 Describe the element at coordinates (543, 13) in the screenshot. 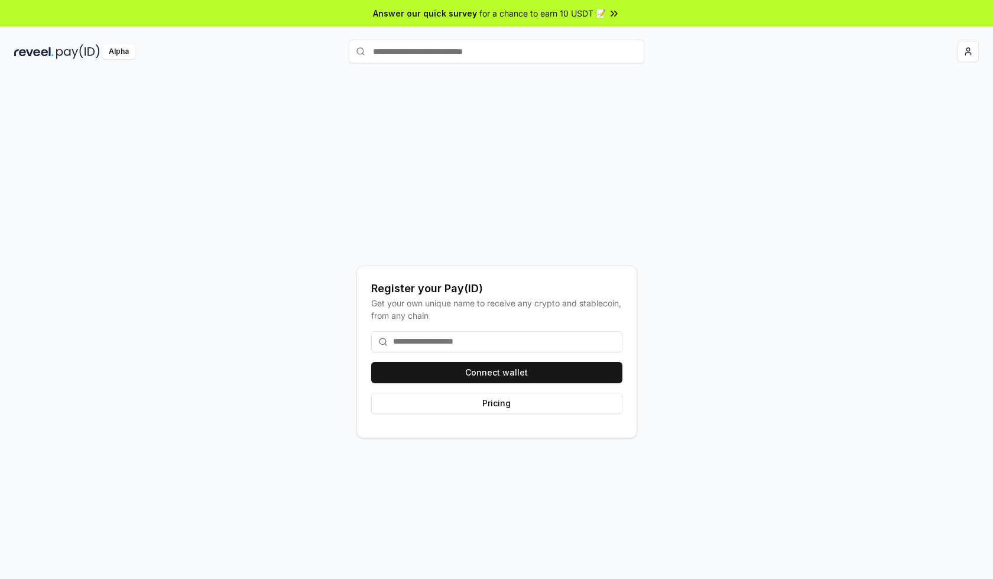

I see `span: for a chance to earn 10 USDT 📝` at that location.